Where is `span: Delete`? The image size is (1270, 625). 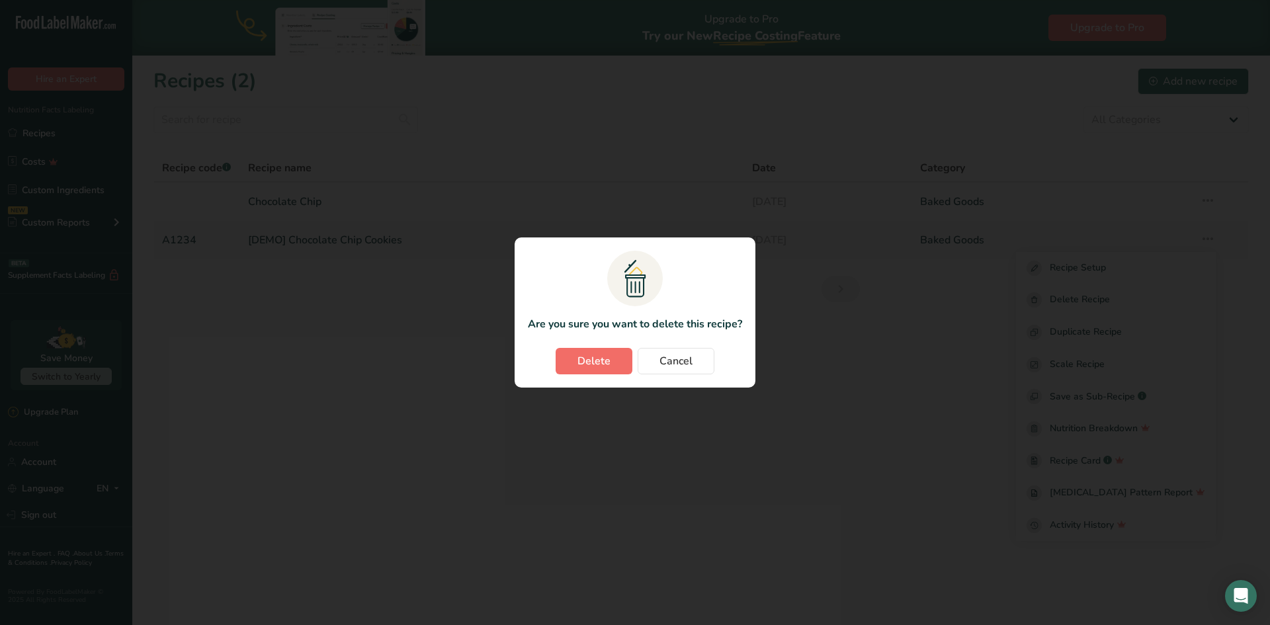 span: Delete is located at coordinates (594, 361).